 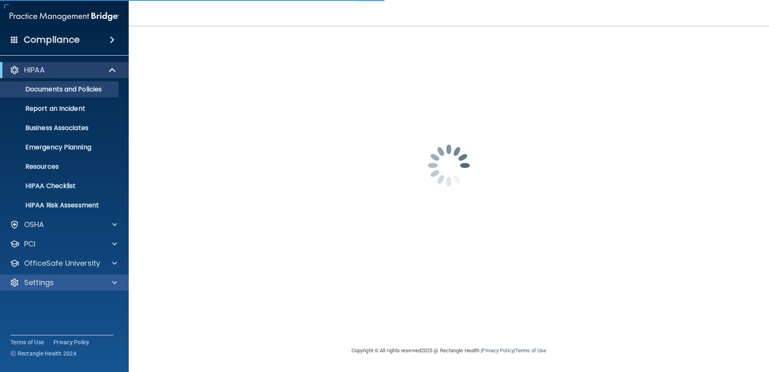 What do you see at coordinates (60, 109) in the screenshot?
I see `p: Report an Incident` at bounding box center [60, 109].